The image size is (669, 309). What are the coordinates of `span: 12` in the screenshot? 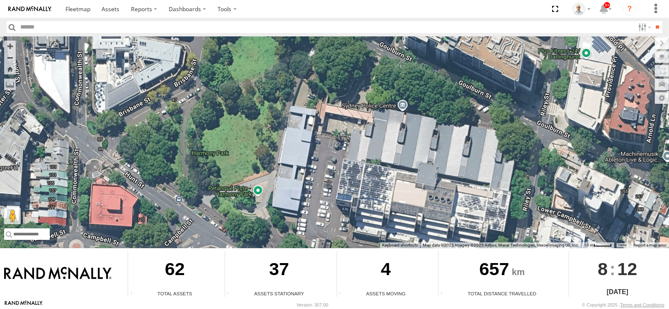 It's located at (627, 269).